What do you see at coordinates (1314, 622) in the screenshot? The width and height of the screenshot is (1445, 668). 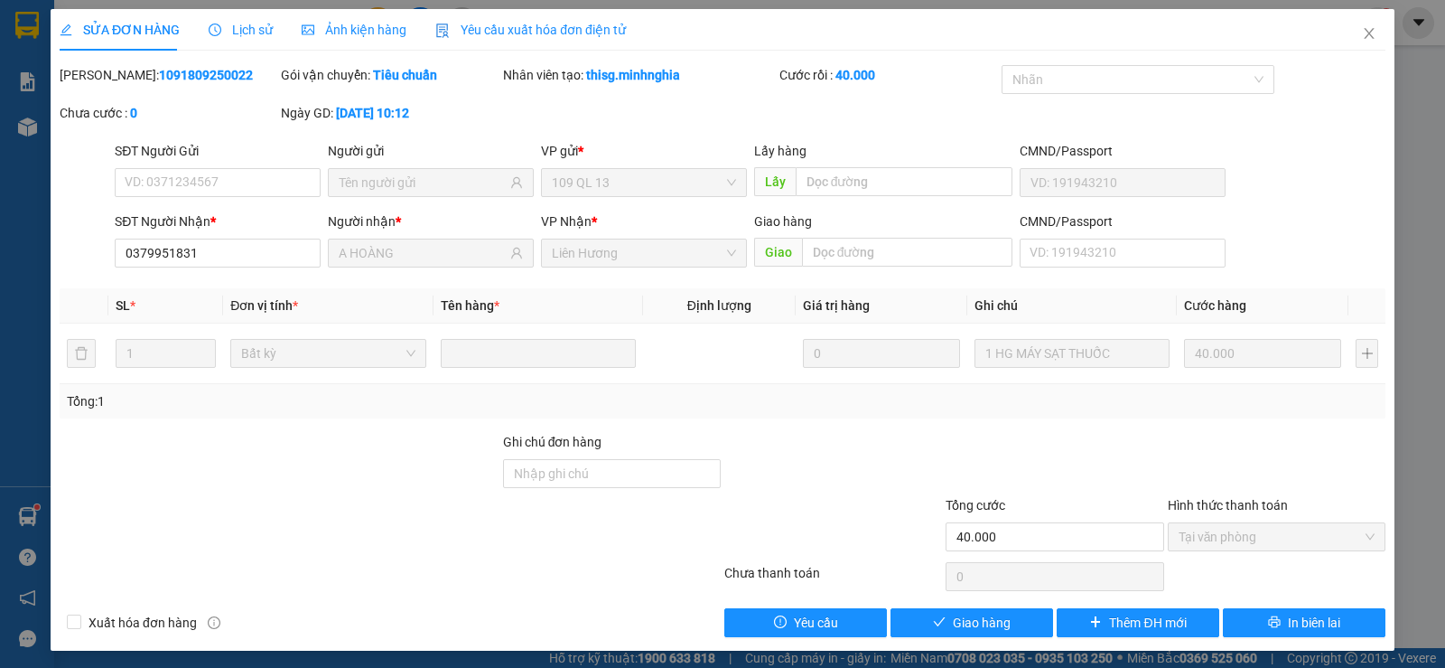 I see `span: In biên lai` at bounding box center [1314, 622].